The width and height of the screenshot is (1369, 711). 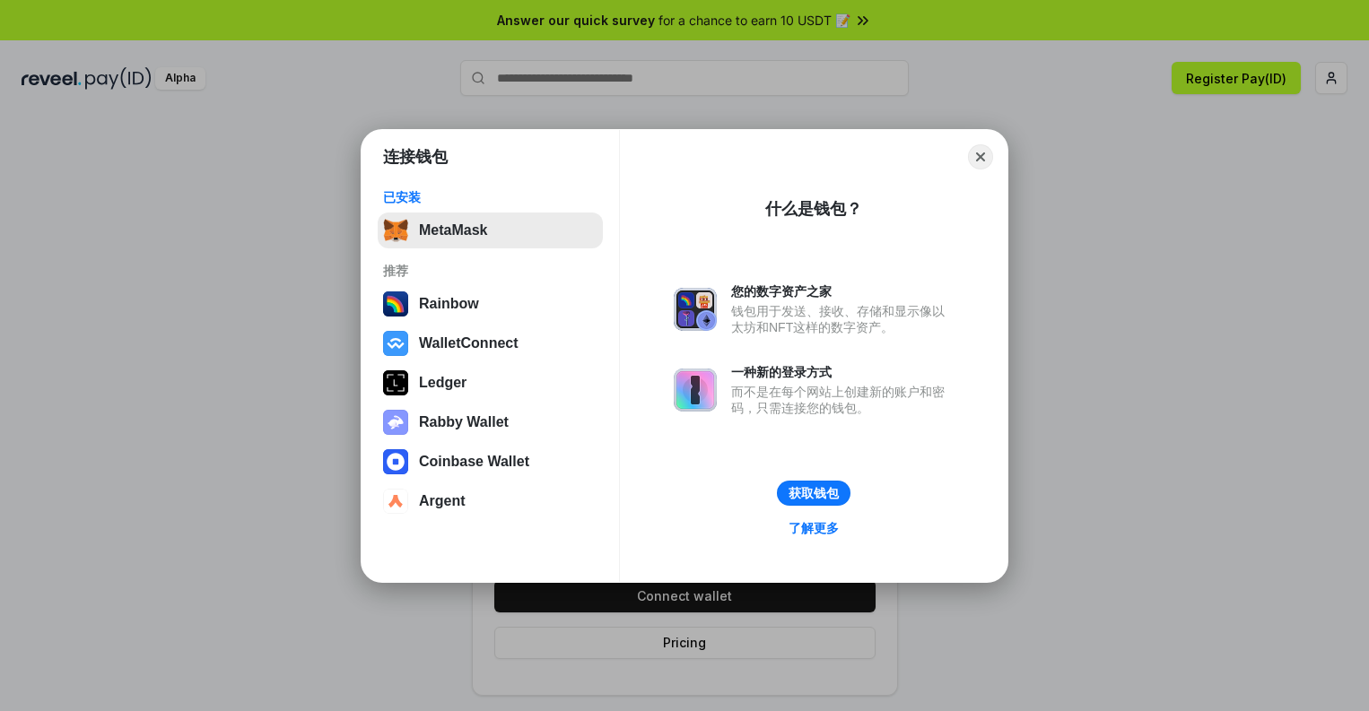 What do you see at coordinates (474, 462) in the screenshot?
I see `div: Coinbase Wallet` at bounding box center [474, 462].